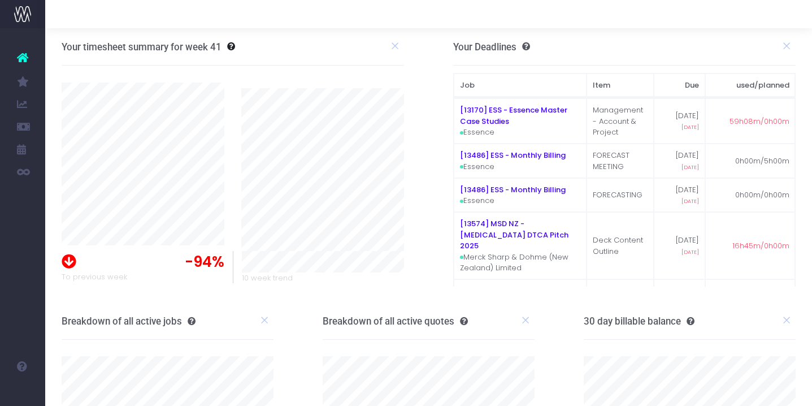  I want to click on span: 59h08m/0h00m, so click(759, 121).